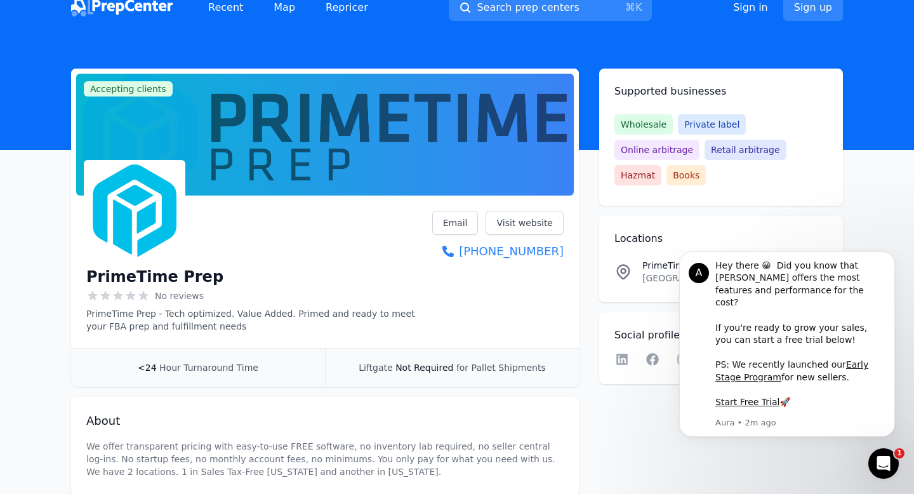 This screenshot has width=914, height=494. I want to click on p: PrimeTime Prep - Tech optimized. Value Added. Primed and ready to meet your FBA prep and fulfillm..., so click(259, 320).